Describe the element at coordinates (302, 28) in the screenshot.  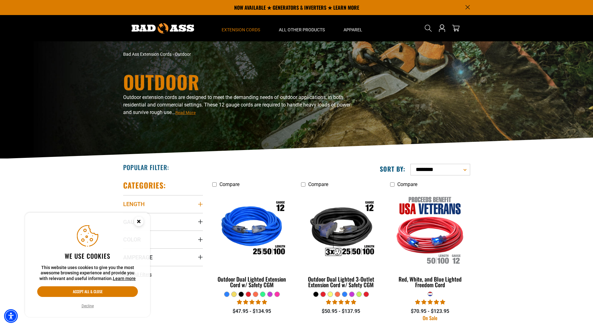
I see `summary: All Other Products` at that location.